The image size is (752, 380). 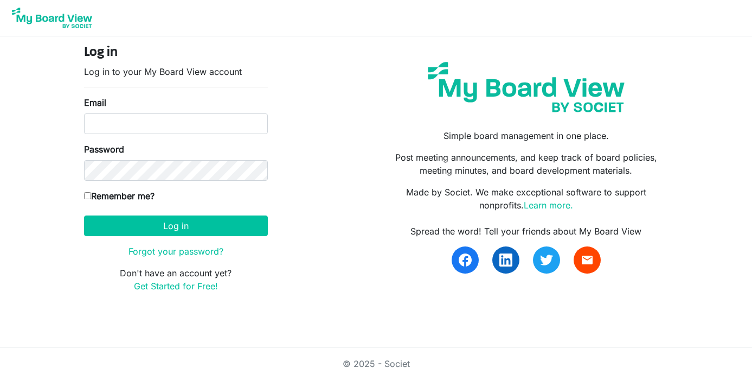 I want to click on img: twitter.svg, so click(x=547, y=260).